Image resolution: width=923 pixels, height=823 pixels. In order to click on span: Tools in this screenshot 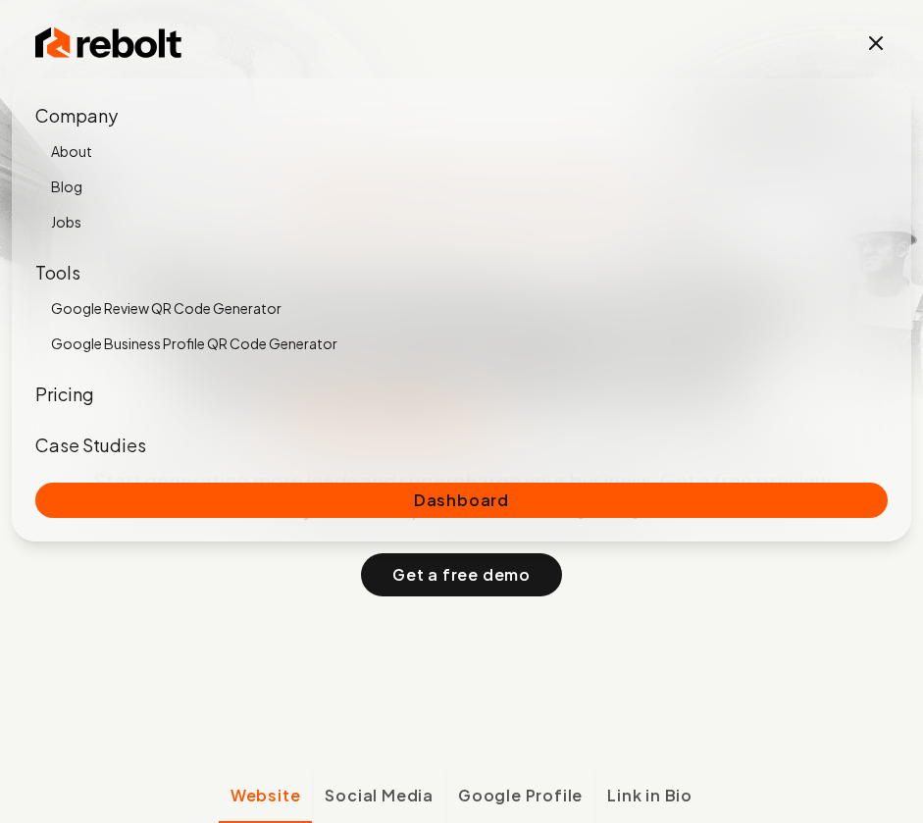, I will do `click(58, 272)`.